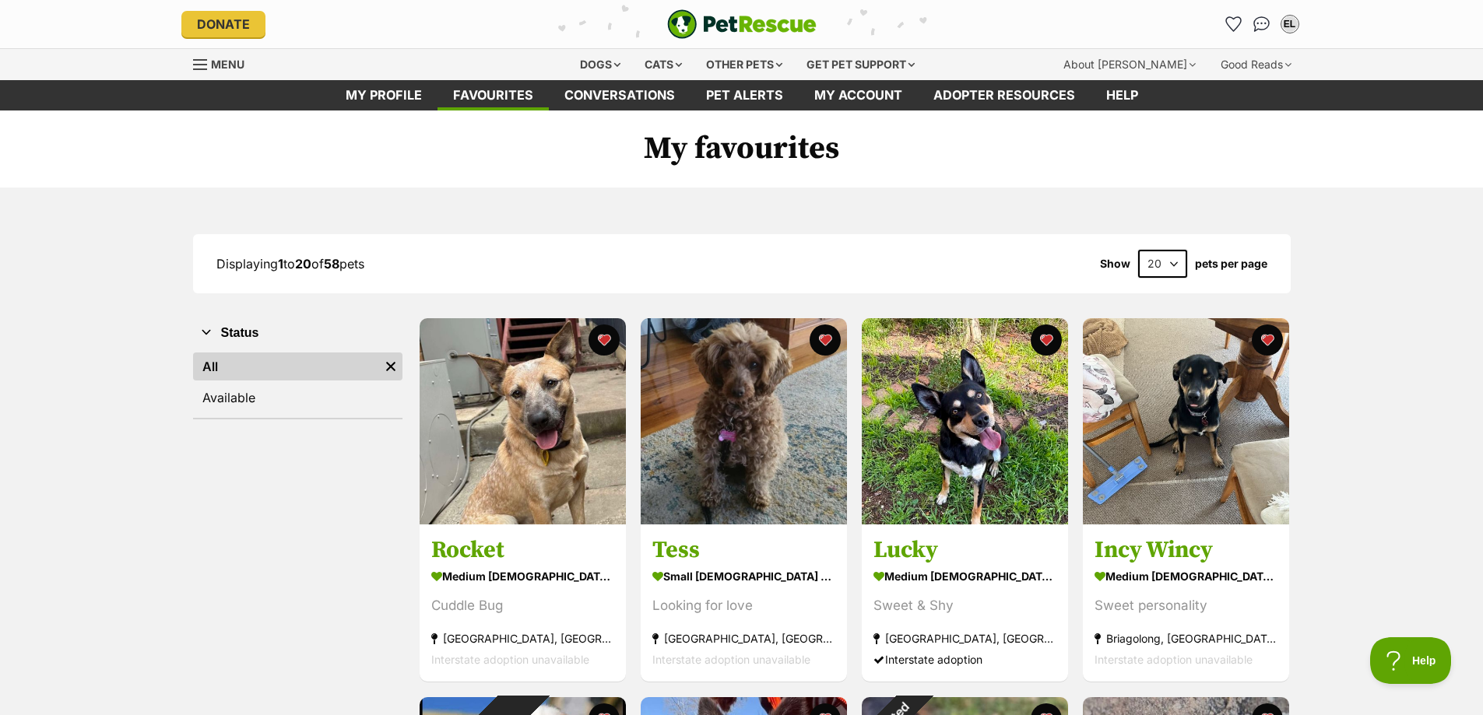 Image resolution: width=1483 pixels, height=715 pixels. What do you see at coordinates (1261, 24) in the screenshot?
I see `ul: Account quick links` at bounding box center [1261, 24].